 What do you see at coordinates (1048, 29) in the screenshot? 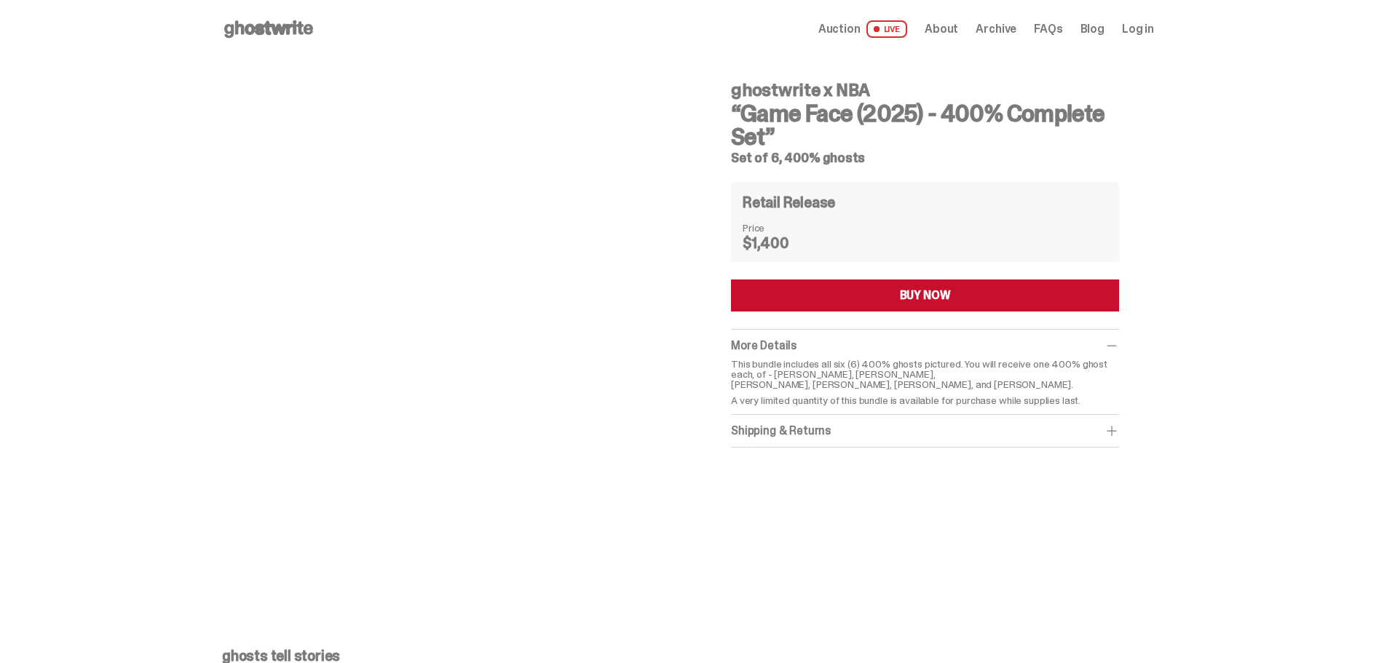
I see `span: FAQs` at bounding box center [1048, 29].